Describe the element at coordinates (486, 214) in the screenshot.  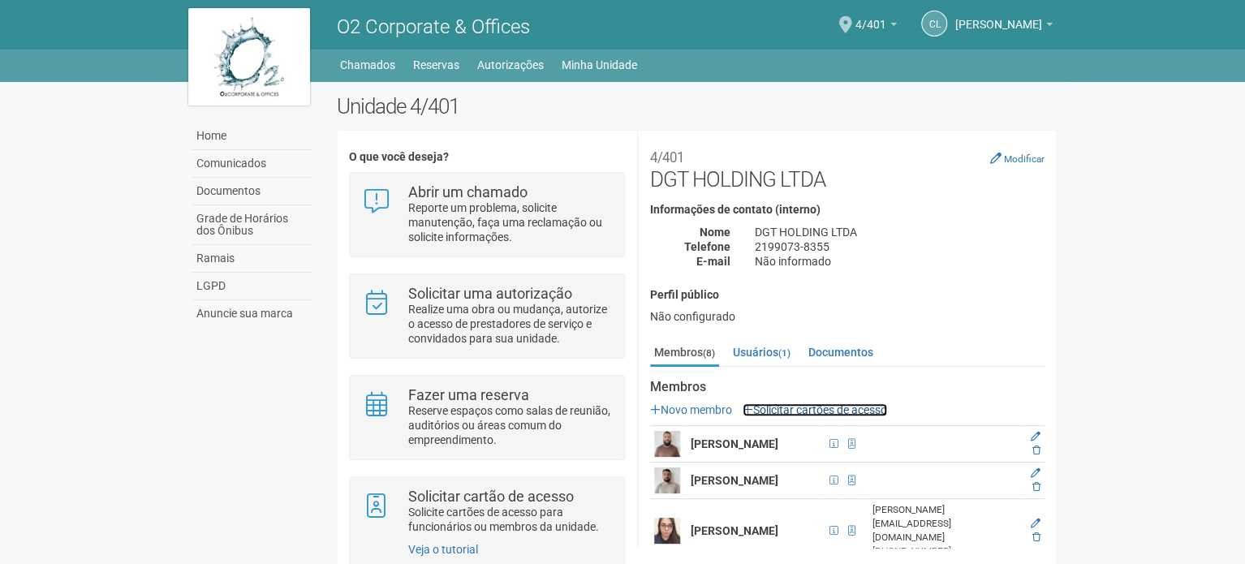
I see `a: Abrir um chamado Reporte um problema, solicite manutenção, faça uma reclamação ou solicite inform...` at that location.